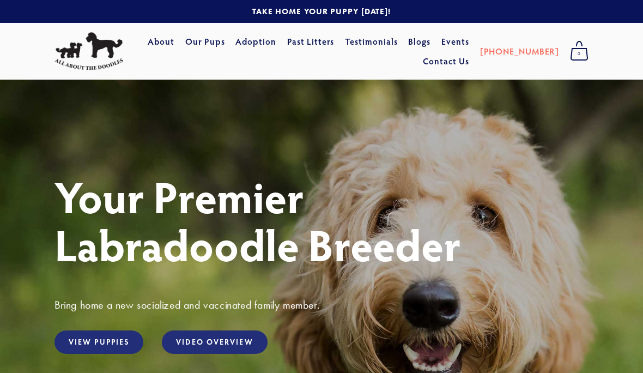 The image size is (643, 373). Describe the element at coordinates (322, 220) in the screenshot. I see `h1: Your Premier Labradoodle Breeder` at that location.